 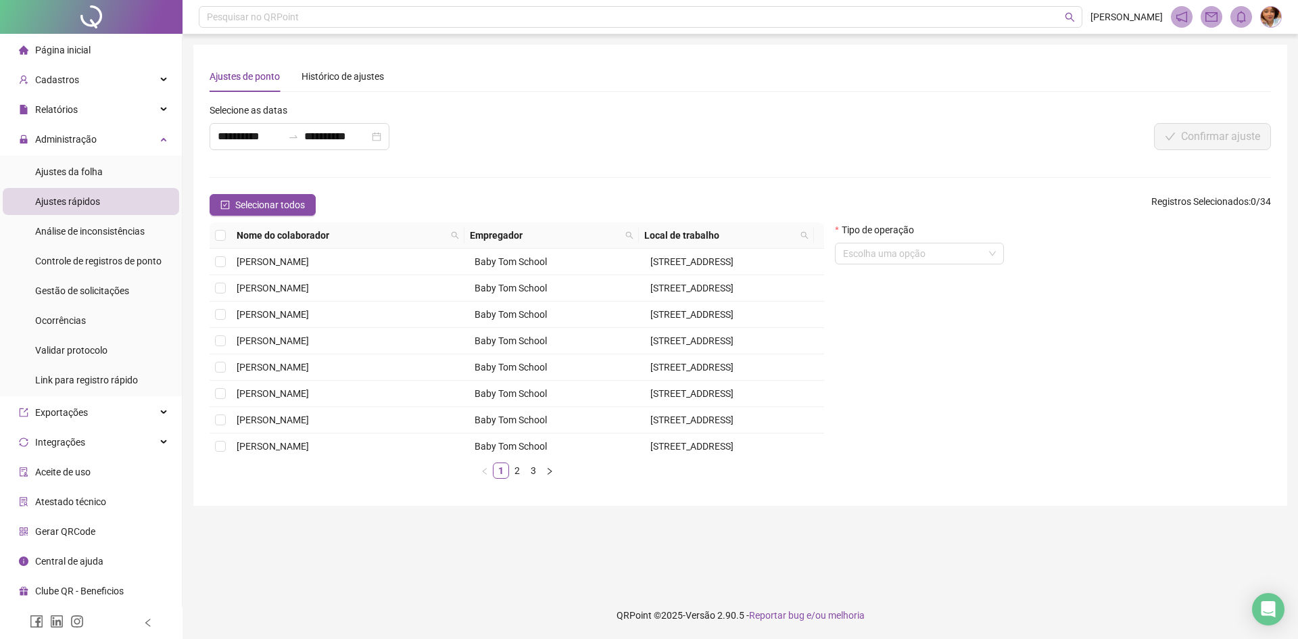 What do you see at coordinates (262, 205) in the screenshot?
I see `button: Selecionar todos` at bounding box center [262, 205].